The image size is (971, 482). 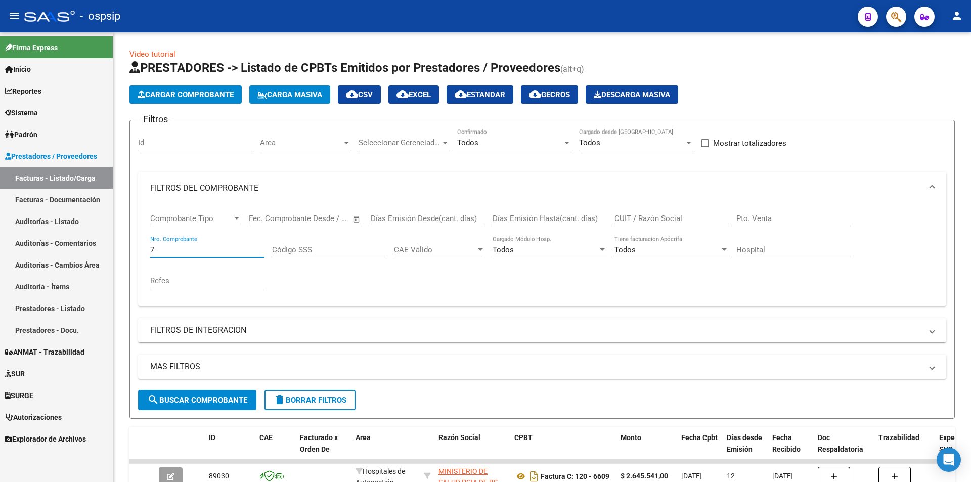 What do you see at coordinates (536, 188) in the screenshot?
I see `mat-panel-title: FILTROS DEL COMPROBANTE` at bounding box center [536, 188].